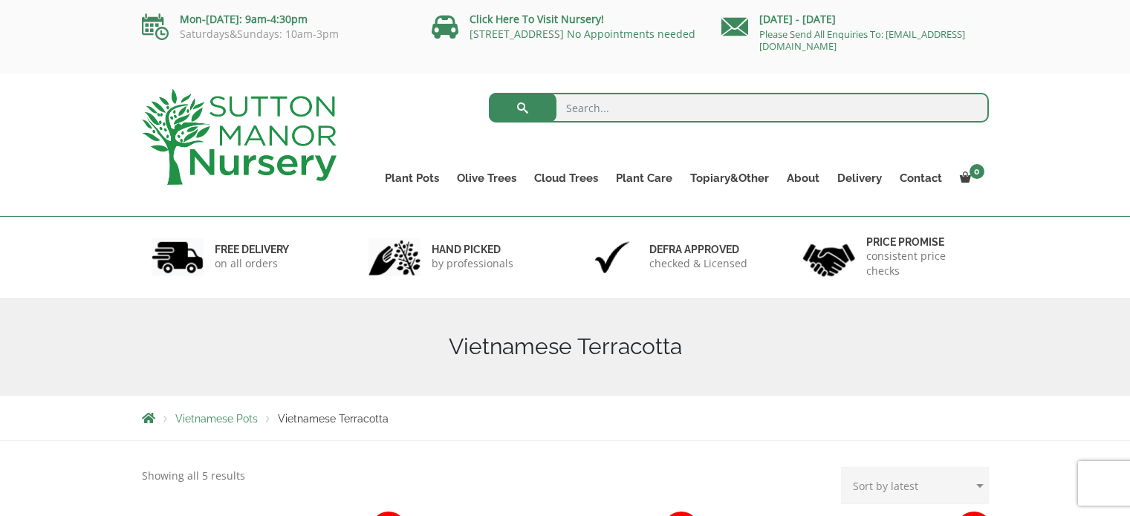 The width and height of the screenshot is (1130, 516). I want to click on a: Delivery, so click(860, 178).